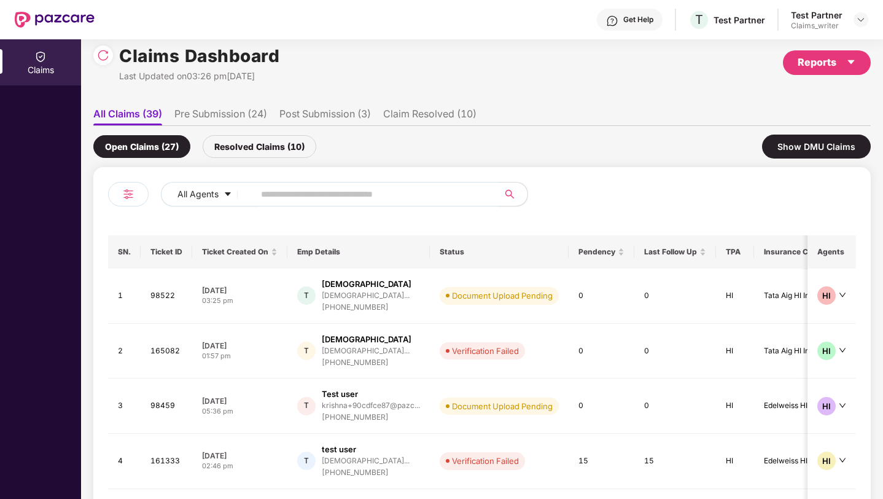  What do you see at coordinates (124, 296) in the screenshot?
I see `td: 1` at bounding box center [124, 296].